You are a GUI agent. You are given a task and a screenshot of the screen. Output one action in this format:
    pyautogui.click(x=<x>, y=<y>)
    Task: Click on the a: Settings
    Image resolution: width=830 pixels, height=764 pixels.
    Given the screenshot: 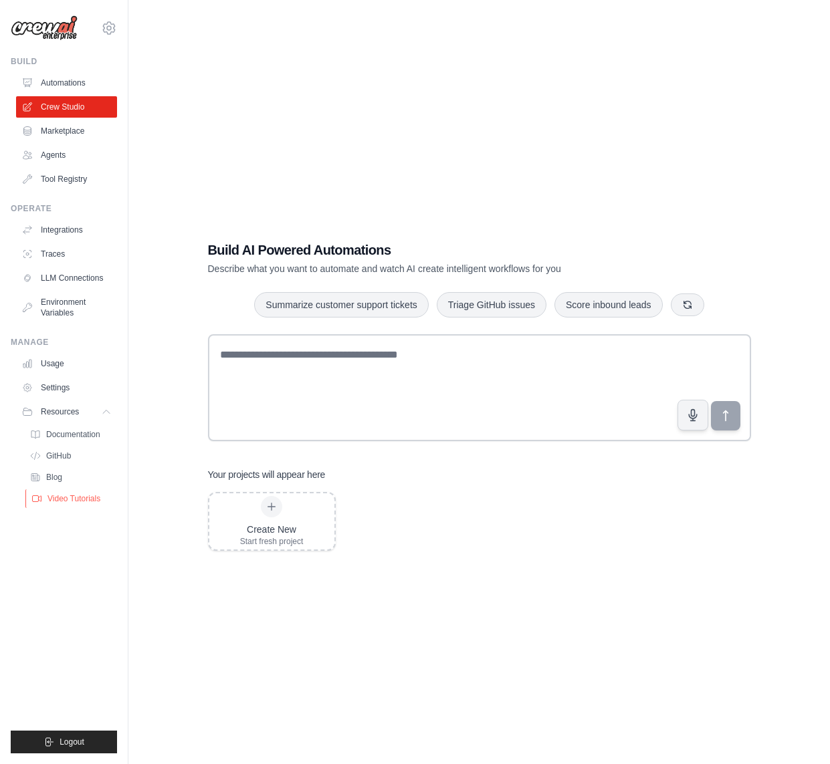 What is the action you would take?
    pyautogui.click(x=66, y=388)
    